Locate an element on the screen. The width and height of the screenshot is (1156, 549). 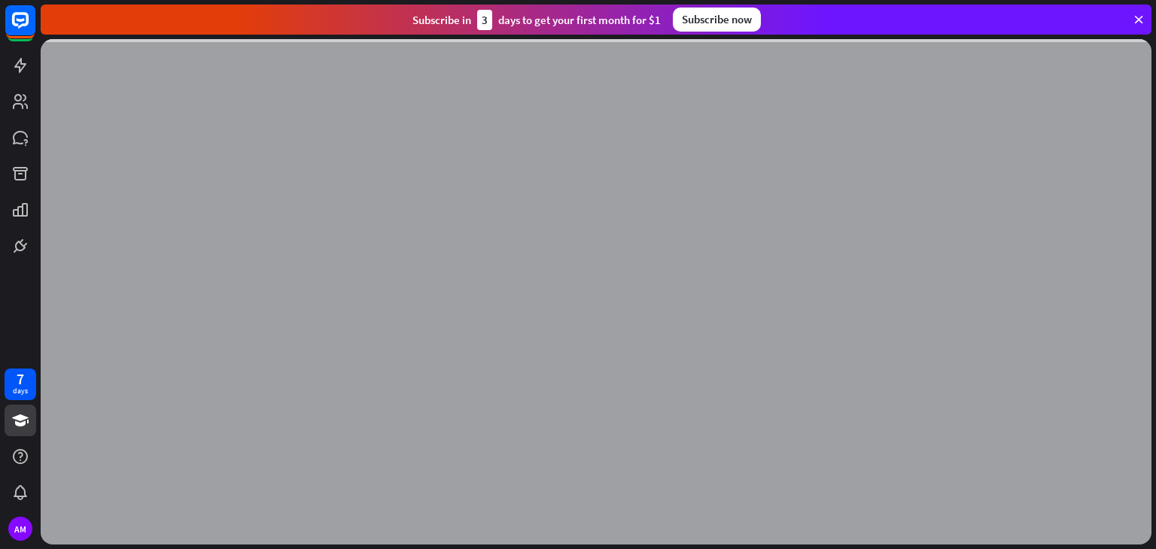
div: AM is located at coordinates (20, 529).